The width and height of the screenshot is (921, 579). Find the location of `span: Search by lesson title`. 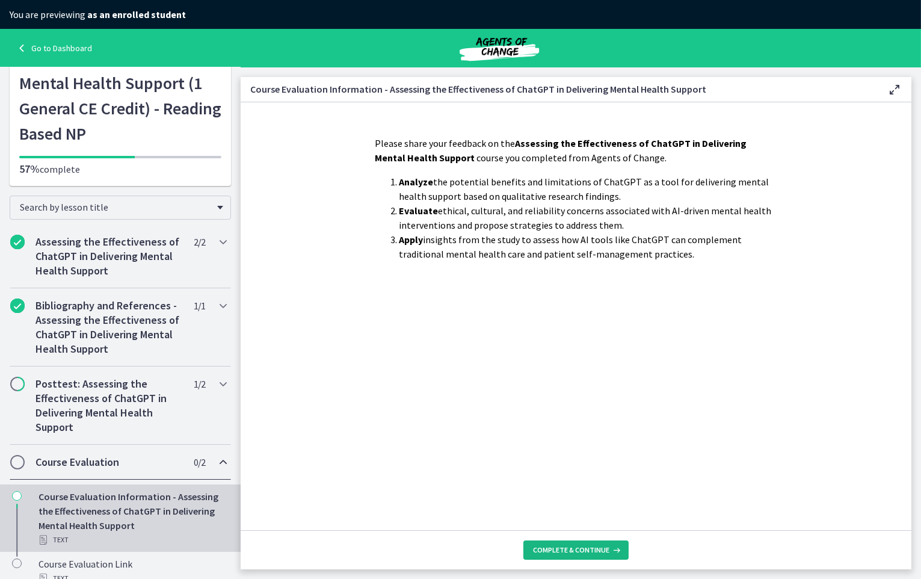

span: Search by lesson title is located at coordinates (116, 207).